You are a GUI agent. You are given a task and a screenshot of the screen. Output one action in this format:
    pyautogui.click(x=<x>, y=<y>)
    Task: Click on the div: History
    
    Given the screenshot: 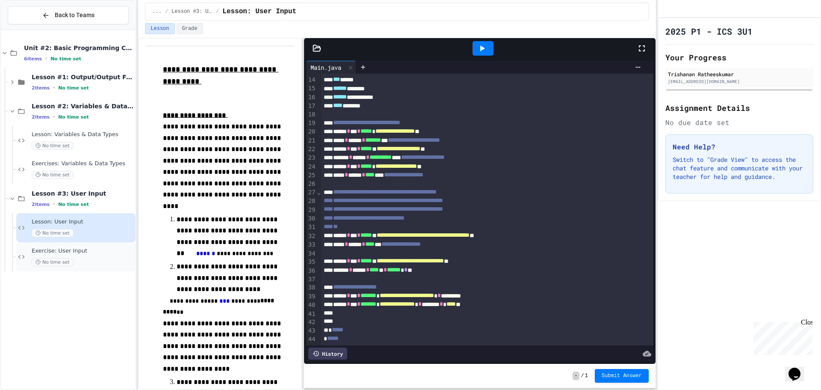 What is the action you would take?
    pyautogui.click(x=328, y=353)
    